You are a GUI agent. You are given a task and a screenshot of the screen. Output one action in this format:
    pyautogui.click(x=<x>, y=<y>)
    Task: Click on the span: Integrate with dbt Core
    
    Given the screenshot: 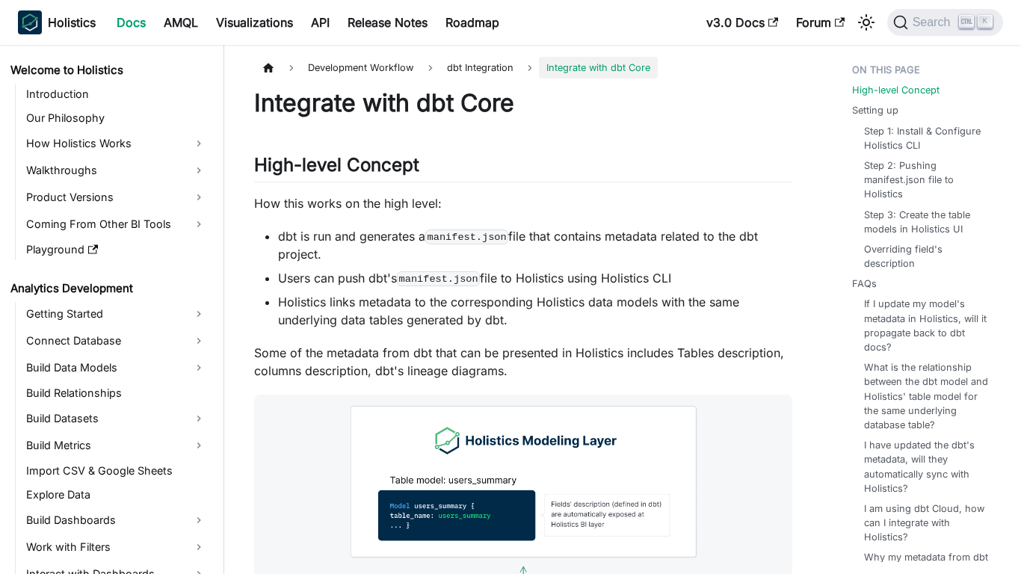 What is the action you would take?
    pyautogui.click(x=598, y=67)
    